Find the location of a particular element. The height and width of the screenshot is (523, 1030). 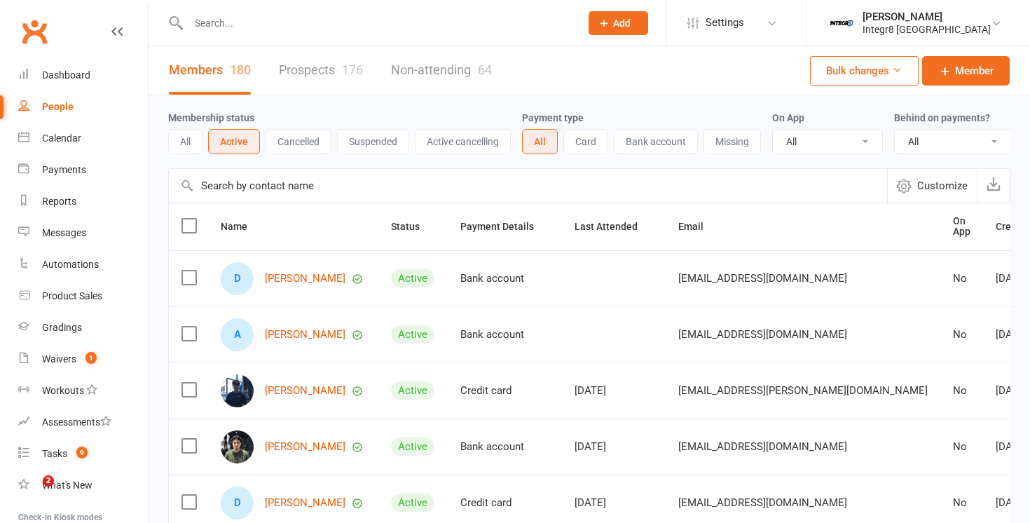

input: Search... is located at coordinates (377, 23).